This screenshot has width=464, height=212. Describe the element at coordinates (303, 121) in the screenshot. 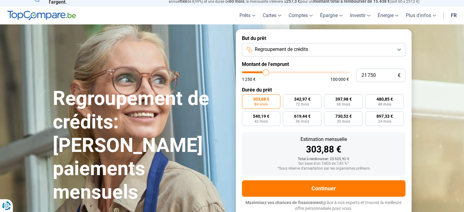

I see `span: 36 mois` at that location.